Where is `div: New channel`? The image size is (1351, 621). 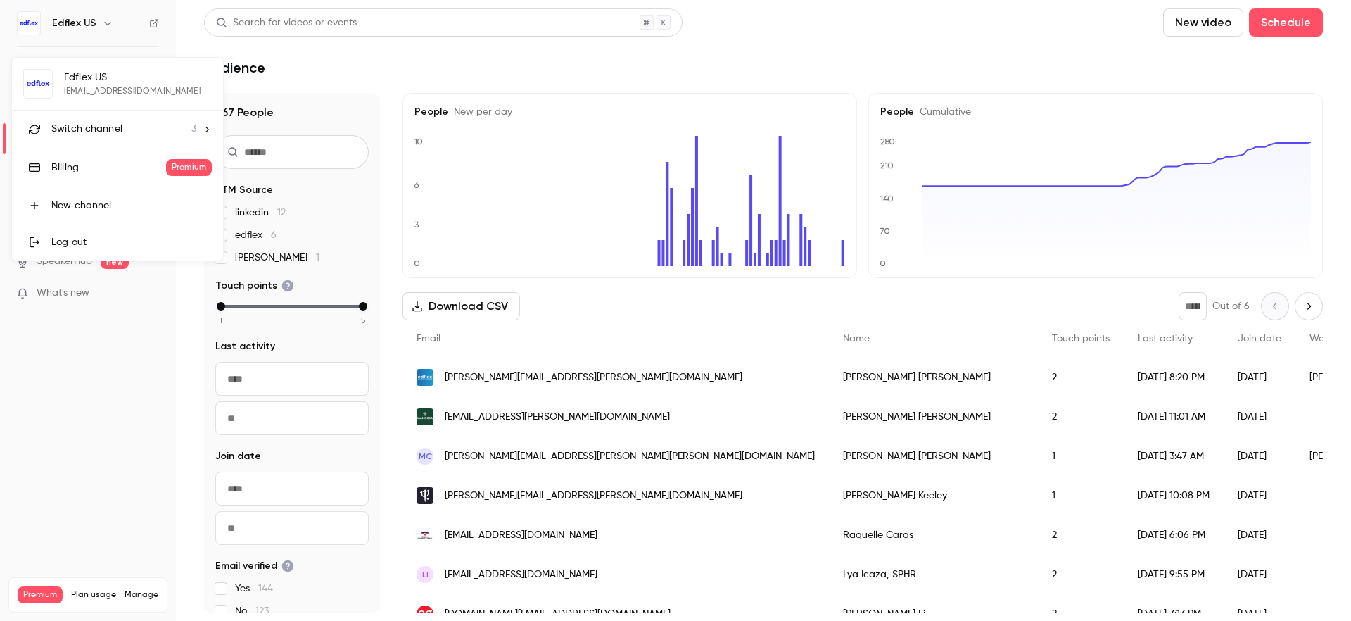
div: New channel is located at coordinates (132, 206).